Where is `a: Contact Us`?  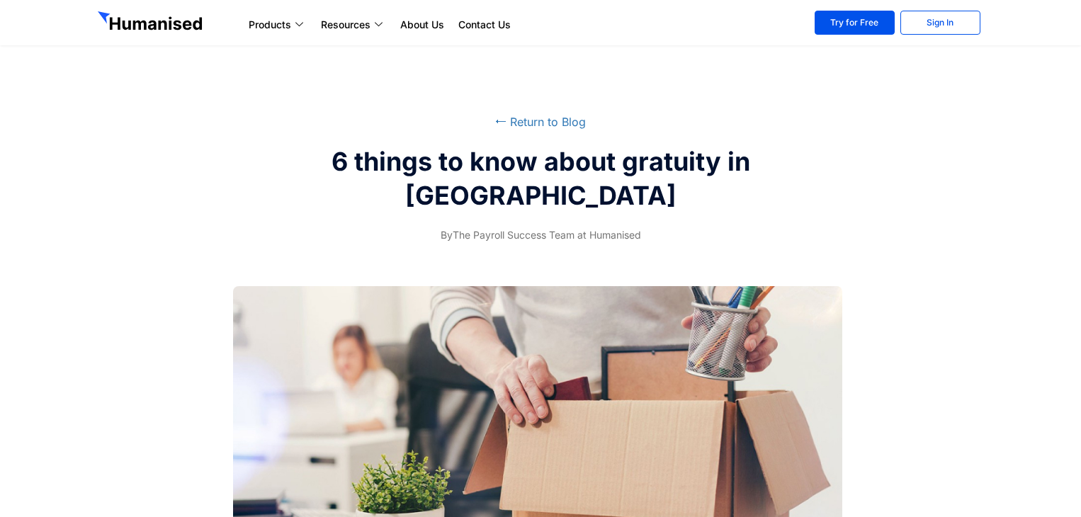
a: Contact Us is located at coordinates (485, 25).